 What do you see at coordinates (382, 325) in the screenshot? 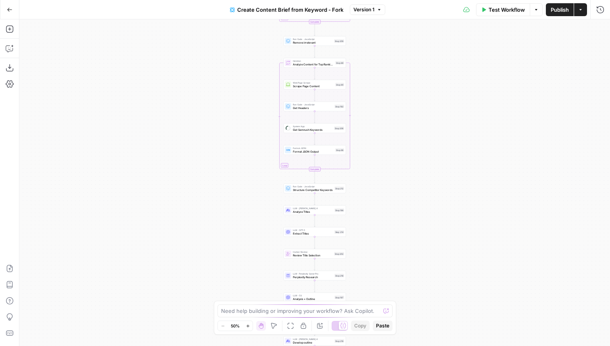
I see `span: Paste` at bounding box center [382, 325].